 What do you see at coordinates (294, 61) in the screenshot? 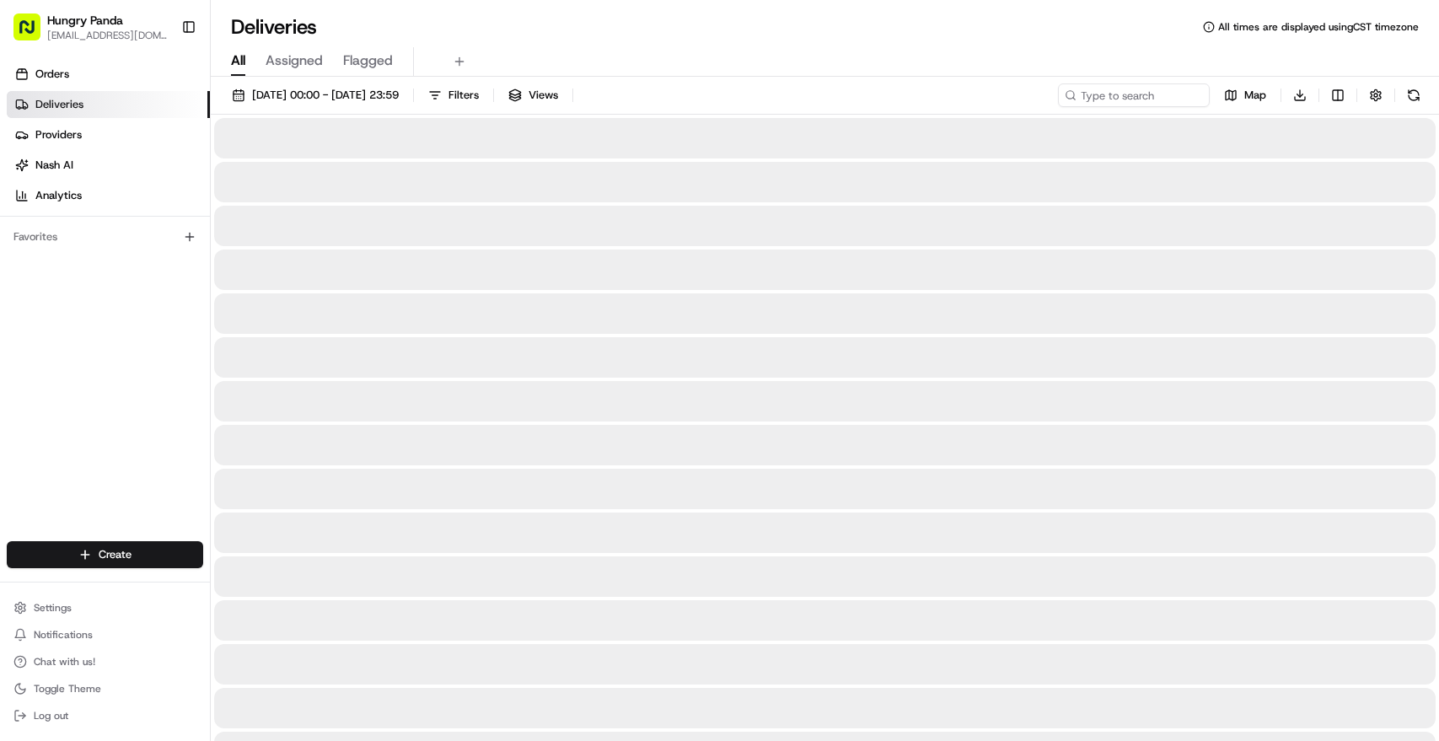
I see `span: Assigned` at bounding box center [294, 61].